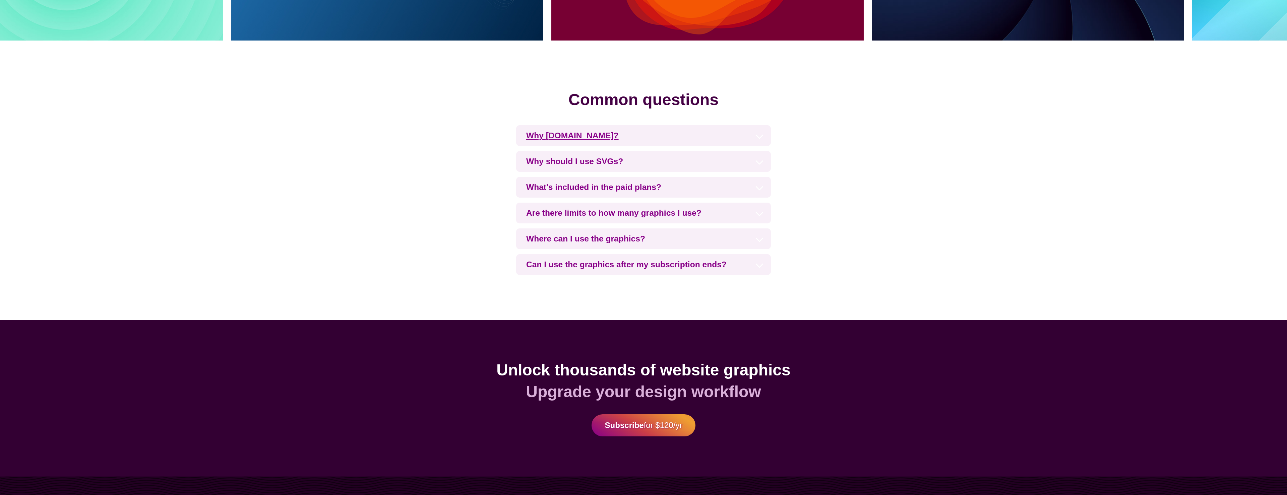 The height and width of the screenshot is (495, 1287). I want to click on h2: Upgrade your design workflow, so click(644, 392).